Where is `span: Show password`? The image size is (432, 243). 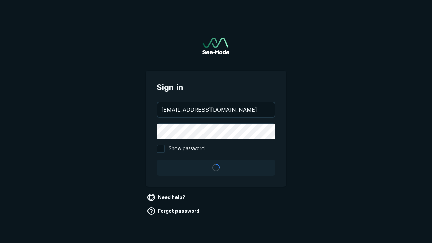 span: Show password is located at coordinates (187, 149).